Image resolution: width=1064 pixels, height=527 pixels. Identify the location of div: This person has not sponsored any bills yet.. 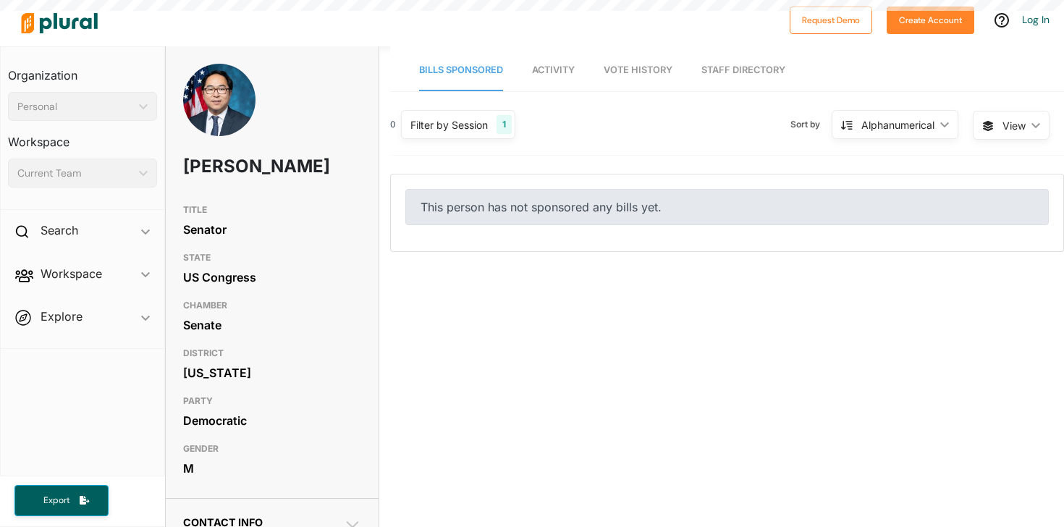
(727, 207).